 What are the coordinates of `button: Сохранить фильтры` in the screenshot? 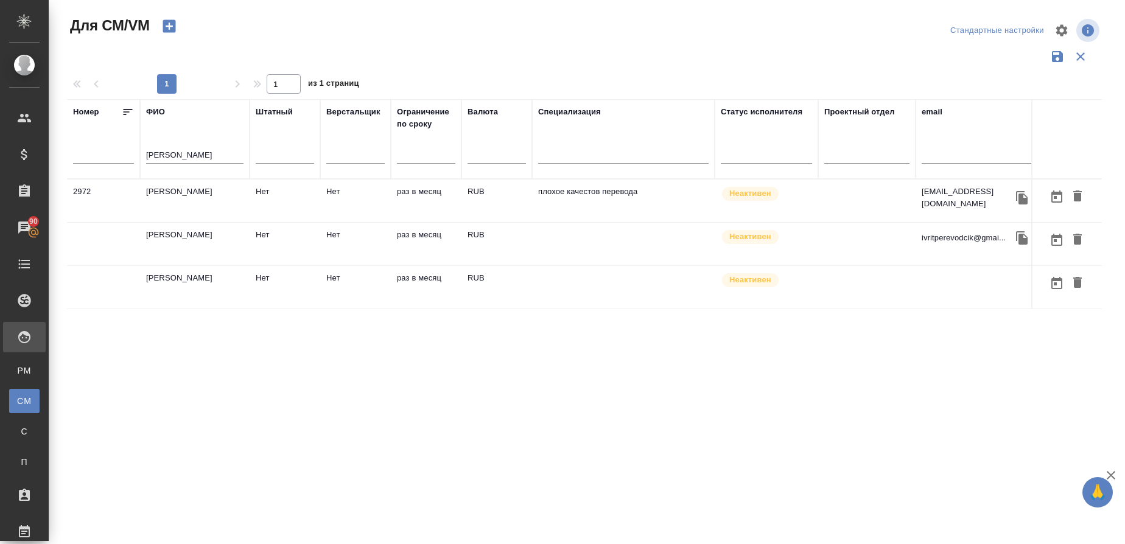 It's located at (1057, 57).